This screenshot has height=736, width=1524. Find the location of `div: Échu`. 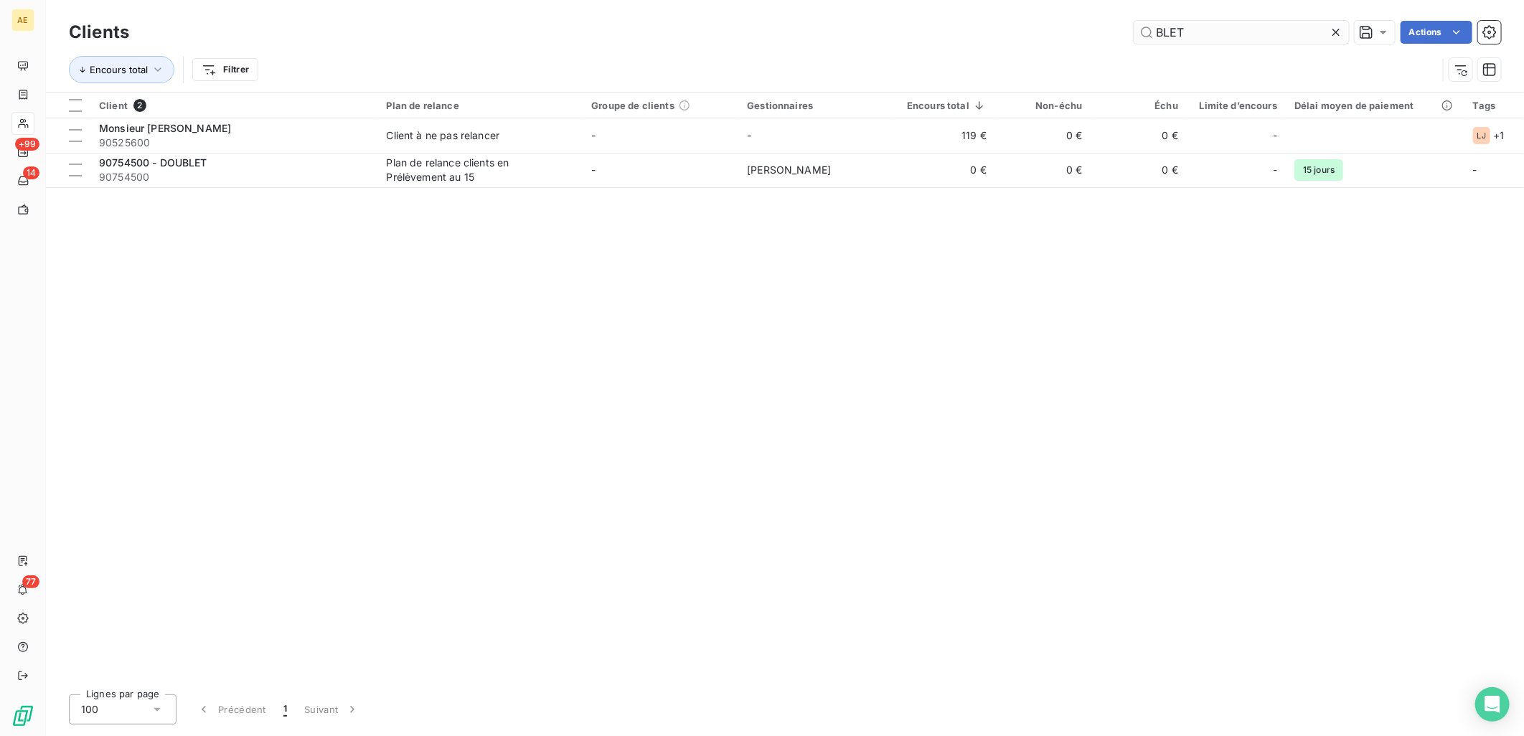

div: Échu is located at coordinates (1139, 105).